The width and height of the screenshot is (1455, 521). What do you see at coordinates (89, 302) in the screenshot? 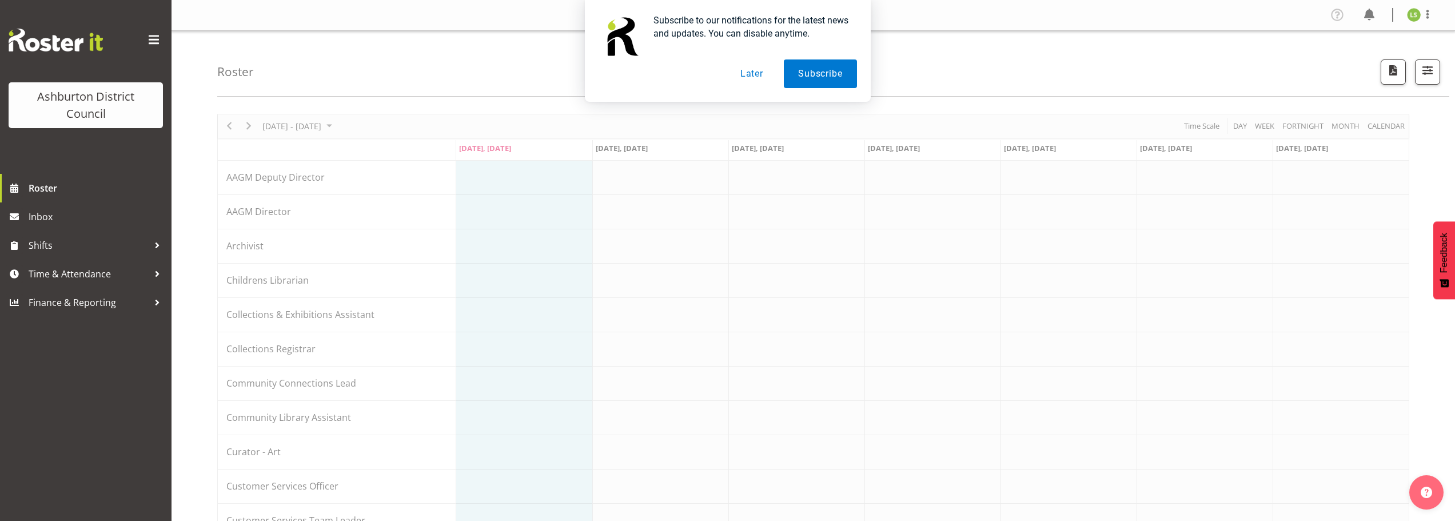
I see `span: Finance & Reporting` at bounding box center [89, 302].